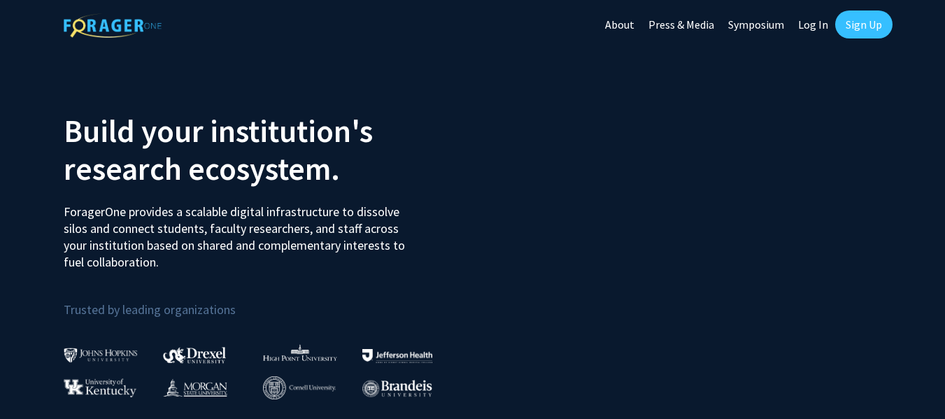  What do you see at coordinates (263, 301) in the screenshot?
I see `p: Trusted by leading organizations` at bounding box center [263, 301].